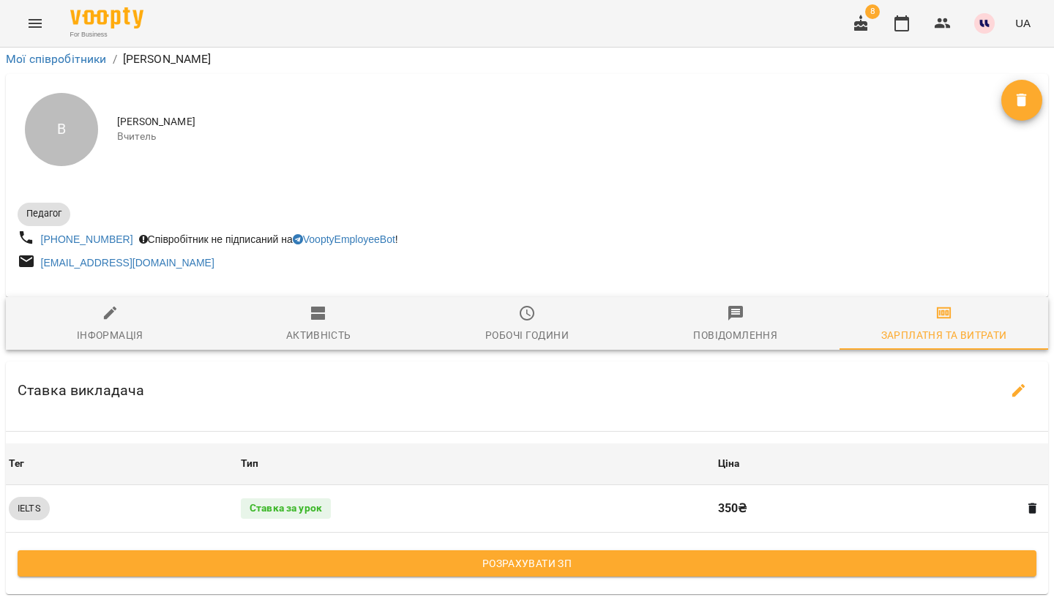 The image size is (1054, 600). What do you see at coordinates (944, 335) in the screenshot?
I see `div: Зарплатня та Витрати` at bounding box center [944, 335].